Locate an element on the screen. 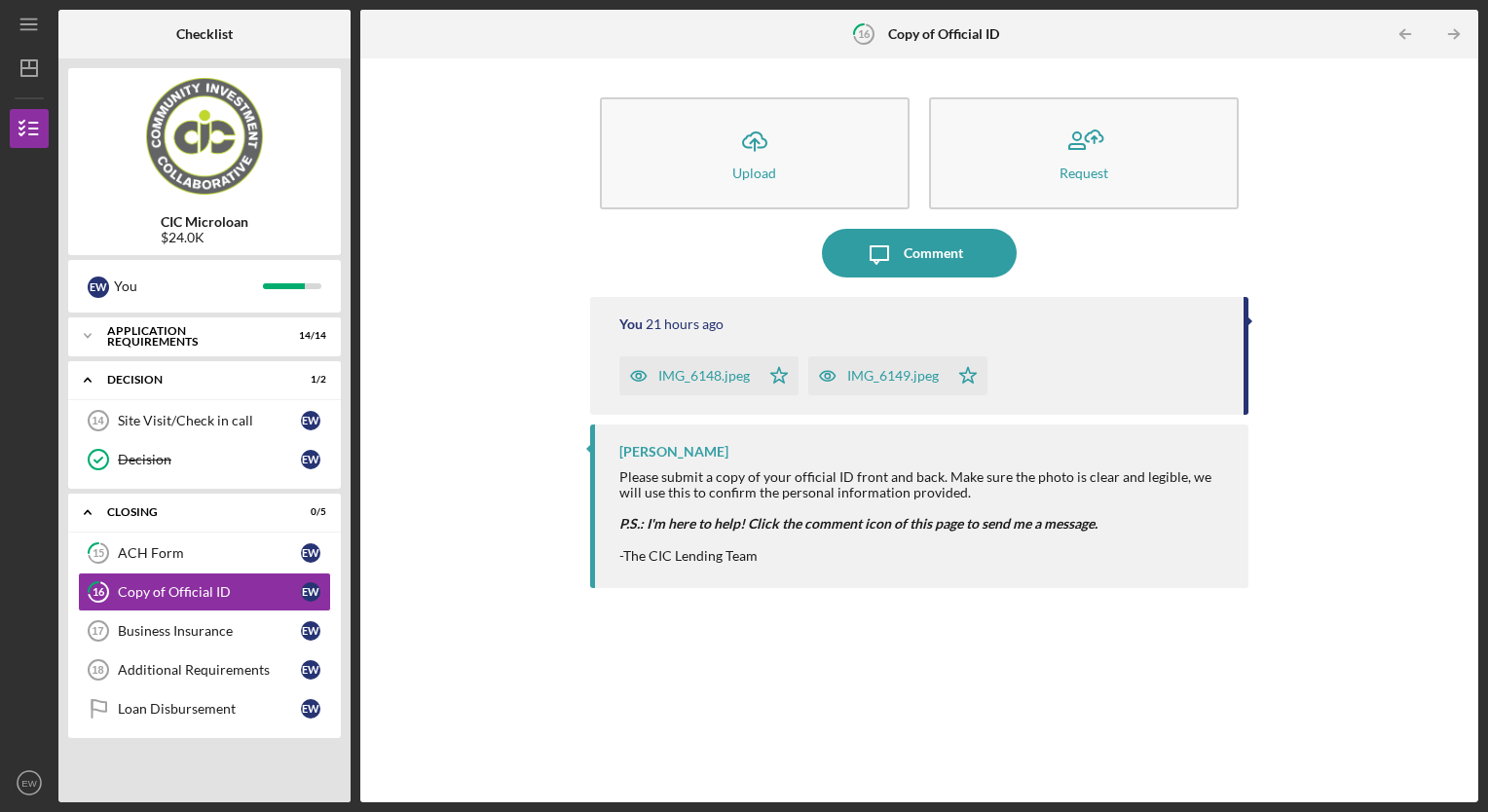 The width and height of the screenshot is (1488, 812). b: Copy of Official ID is located at coordinates (944, 34).